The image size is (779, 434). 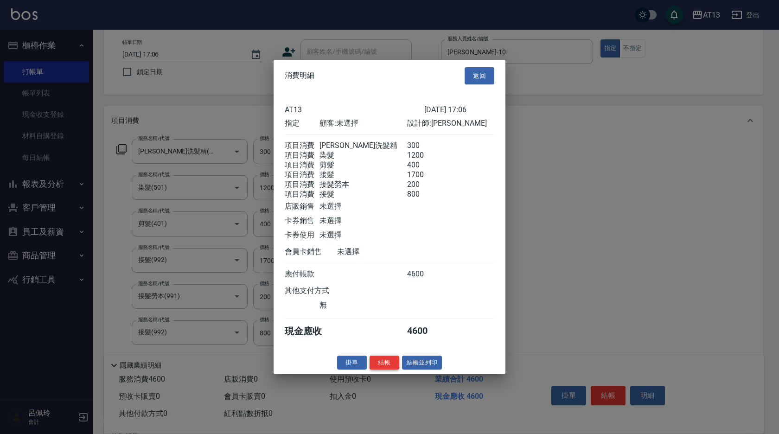 I want to click on div: 顧客: 未選擇, so click(x=363, y=123).